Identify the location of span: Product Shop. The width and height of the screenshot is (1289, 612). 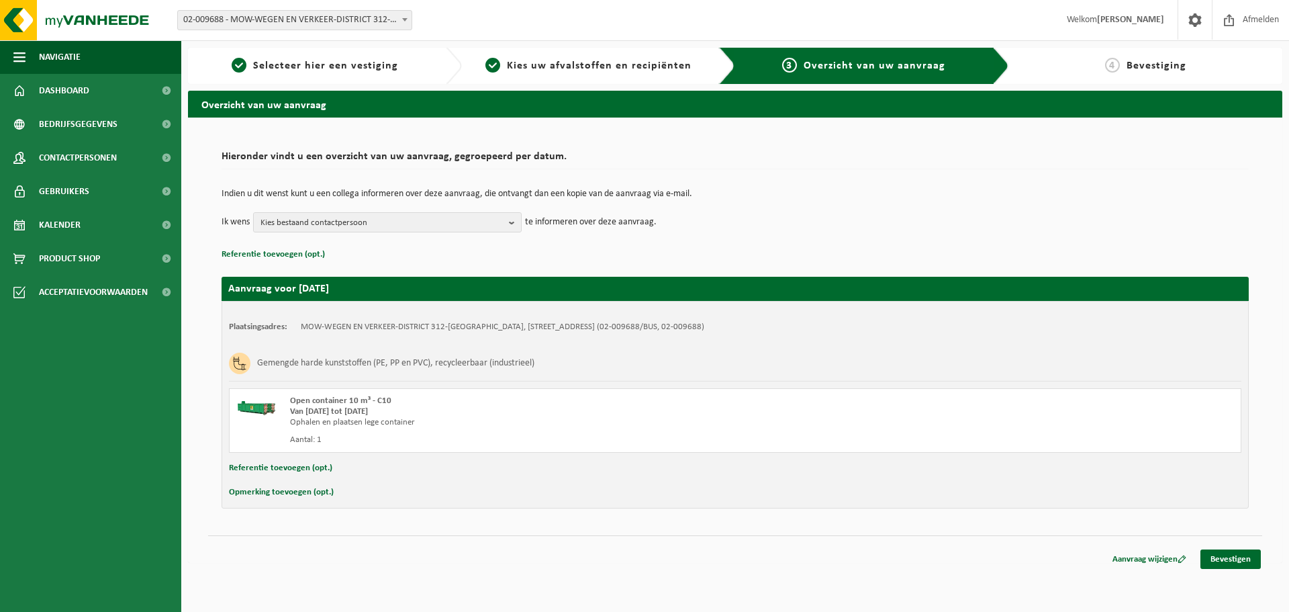
(69, 259).